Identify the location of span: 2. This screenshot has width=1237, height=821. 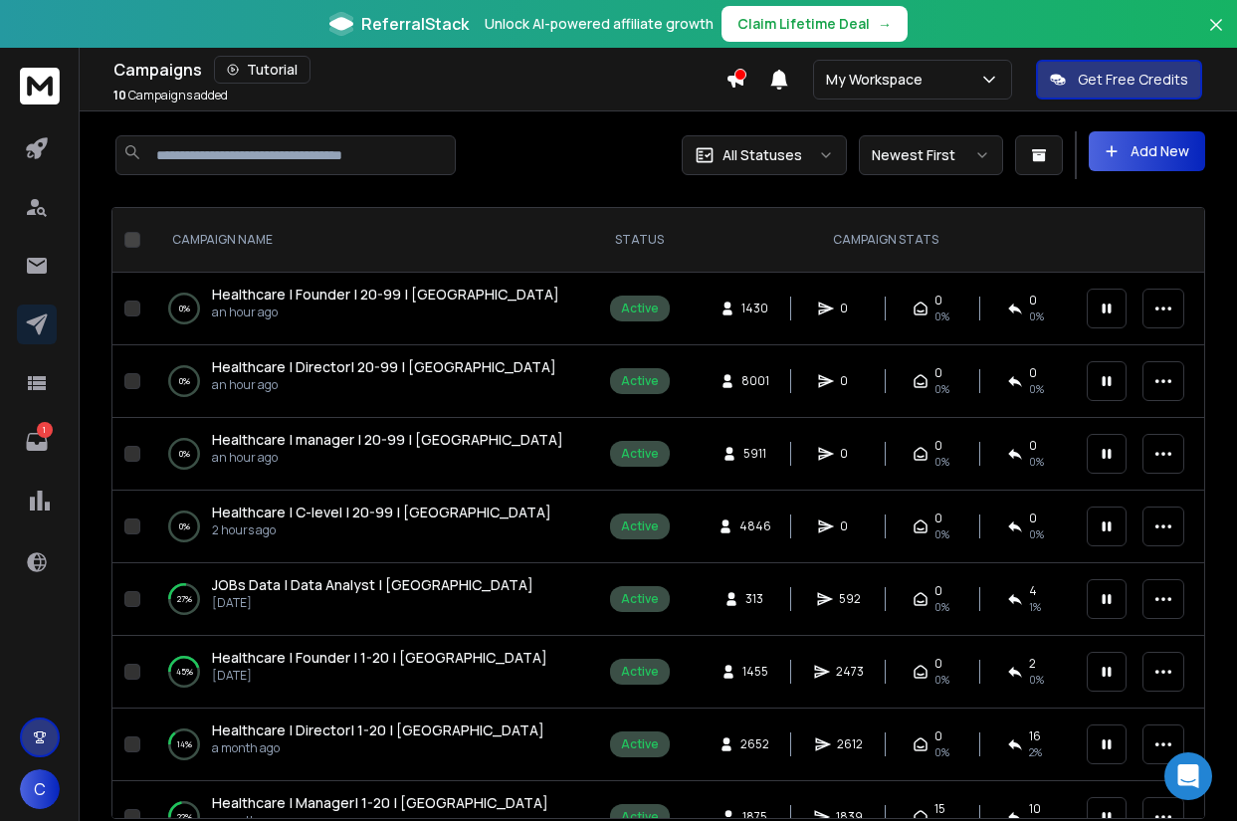
(1032, 664).